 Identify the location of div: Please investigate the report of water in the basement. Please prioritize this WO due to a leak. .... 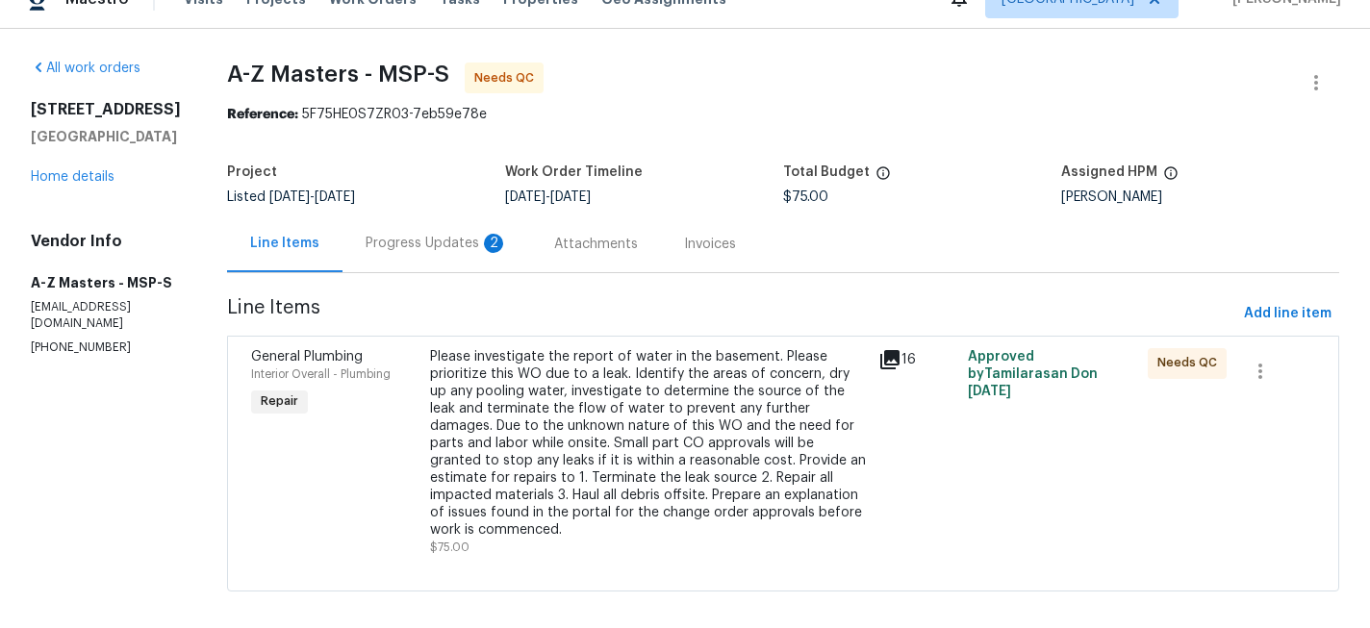
(648, 443).